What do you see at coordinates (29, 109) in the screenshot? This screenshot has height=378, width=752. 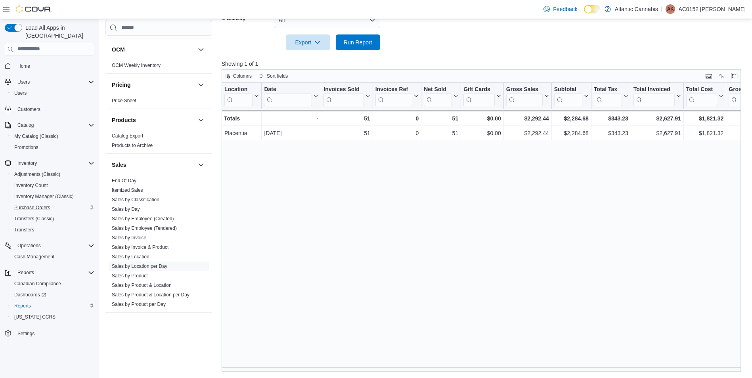 I see `span: Customers` at bounding box center [29, 109].